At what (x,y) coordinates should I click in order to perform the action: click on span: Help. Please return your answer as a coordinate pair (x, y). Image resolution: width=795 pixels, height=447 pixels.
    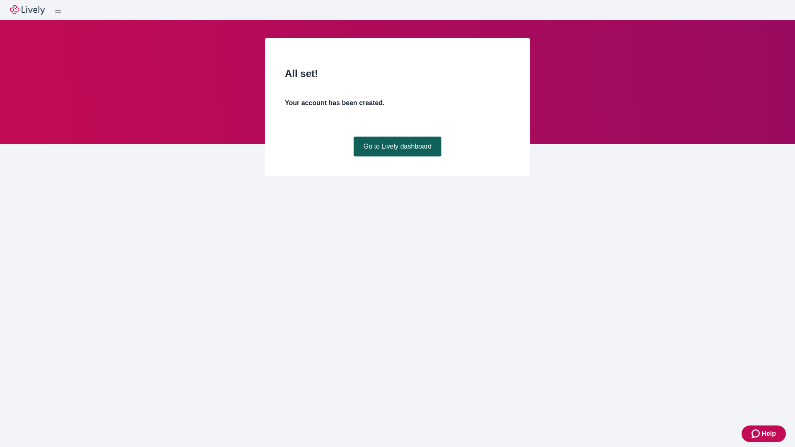
    Looking at the image, I should click on (768, 434).